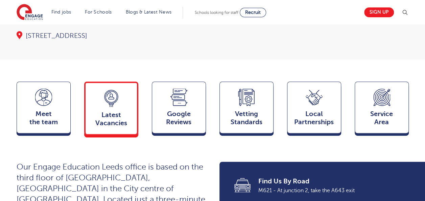  I want to click on span: Service Area, so click(381, 118).